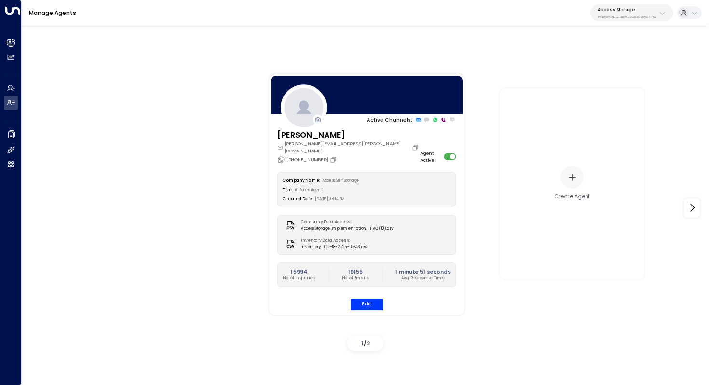  Describe the element at coordinates (345, 222) in the screenshot. I see `label: Company Data Access:` at that location.